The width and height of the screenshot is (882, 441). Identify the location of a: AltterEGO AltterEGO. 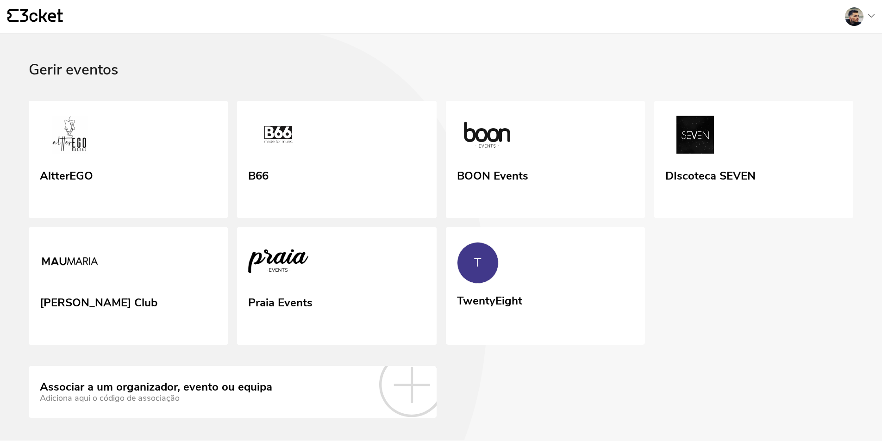
(128, 160).